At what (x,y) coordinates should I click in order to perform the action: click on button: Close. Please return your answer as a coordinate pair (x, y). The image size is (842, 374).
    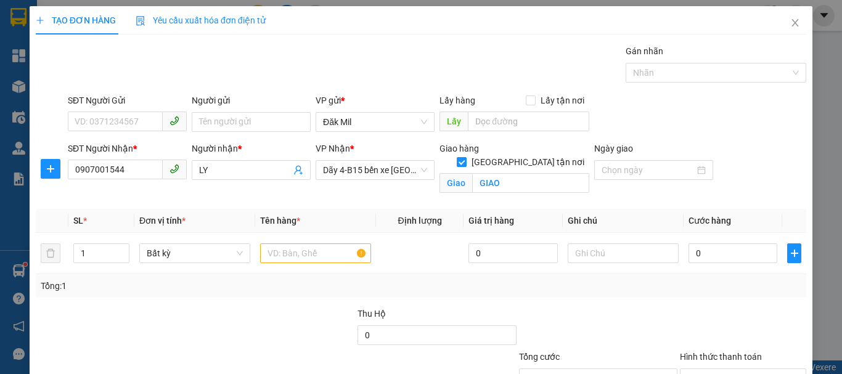
    Looking at the image, I should click on (795, 23).